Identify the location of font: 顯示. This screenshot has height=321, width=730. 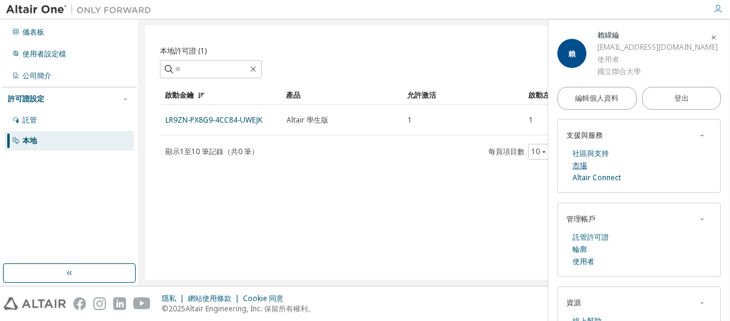
(173, 151).